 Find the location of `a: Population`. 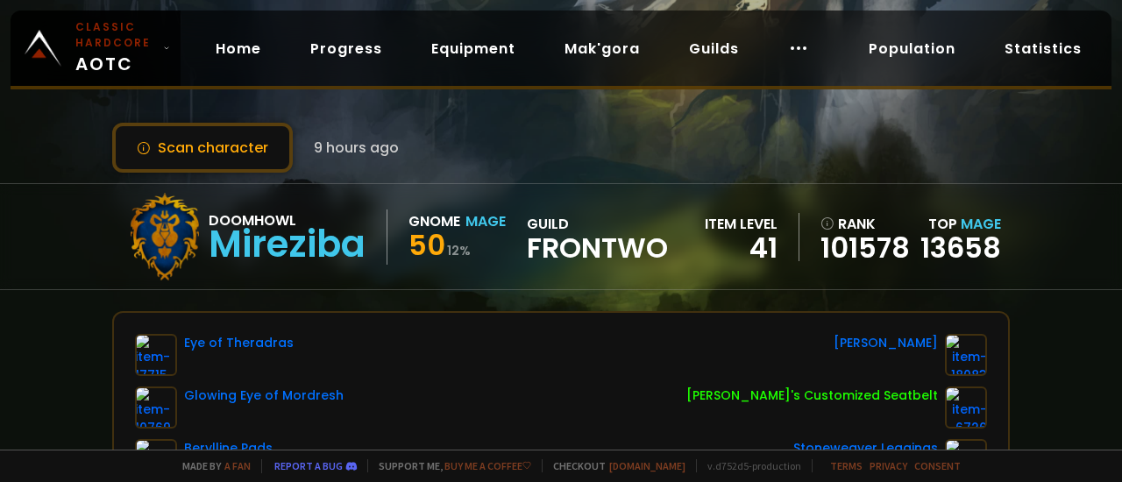

a: Population is located at coordinates (912, 48).